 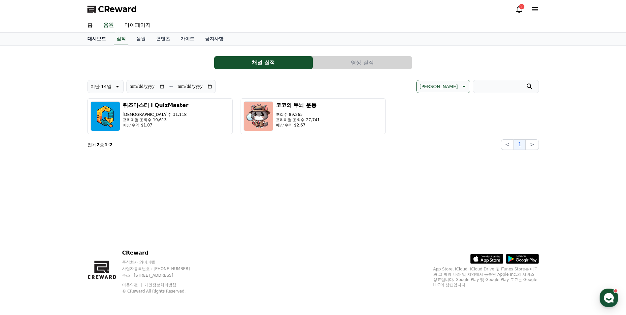 What do you see at coordinates (64, 217) in the screenshot?
I see `a: 대화` at bounding box center [64, 217].